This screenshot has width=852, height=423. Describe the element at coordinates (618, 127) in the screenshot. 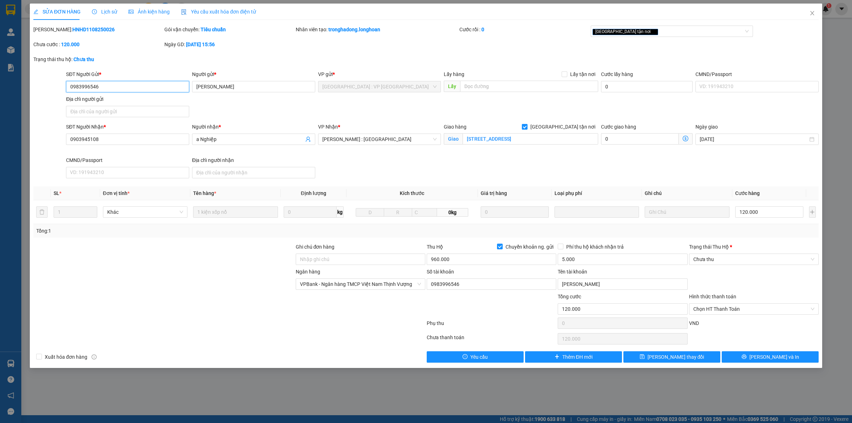

I see `label: Cước giao hàng` at that location.